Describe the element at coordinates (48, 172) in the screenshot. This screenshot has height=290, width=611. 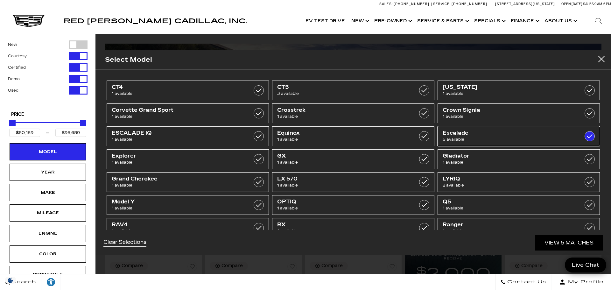
I see `div: YearYear` at that location.